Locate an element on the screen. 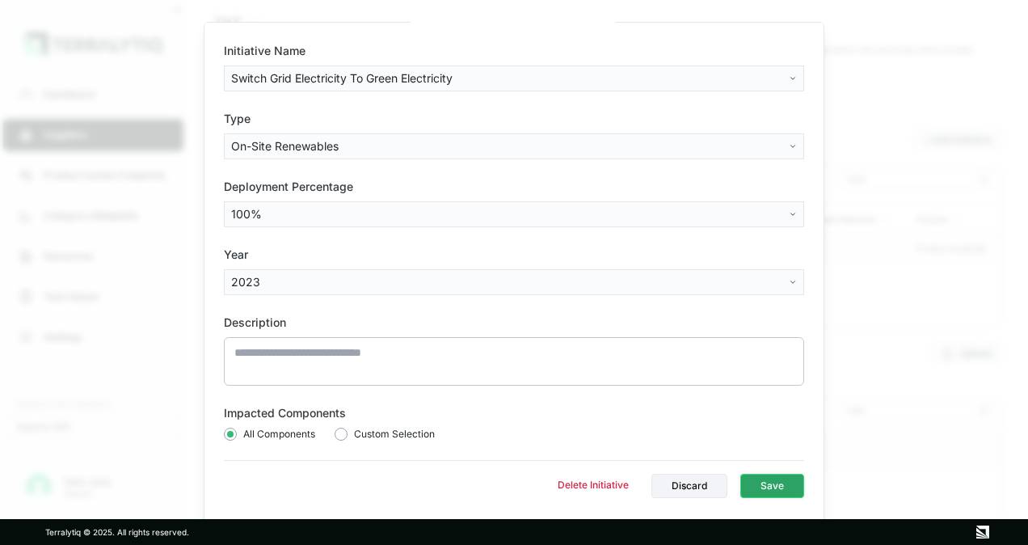 The image size is (1028, 545). span: Custom Selection is located at coordinates (394, 434).